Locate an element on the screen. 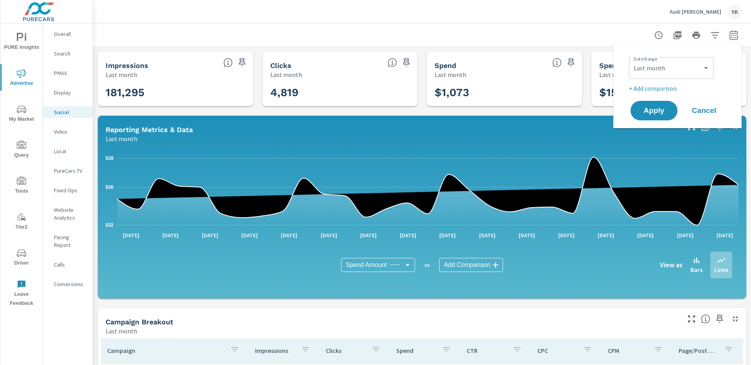  h5: Spend Per Unit Sold is located at coordinates (634, 65).